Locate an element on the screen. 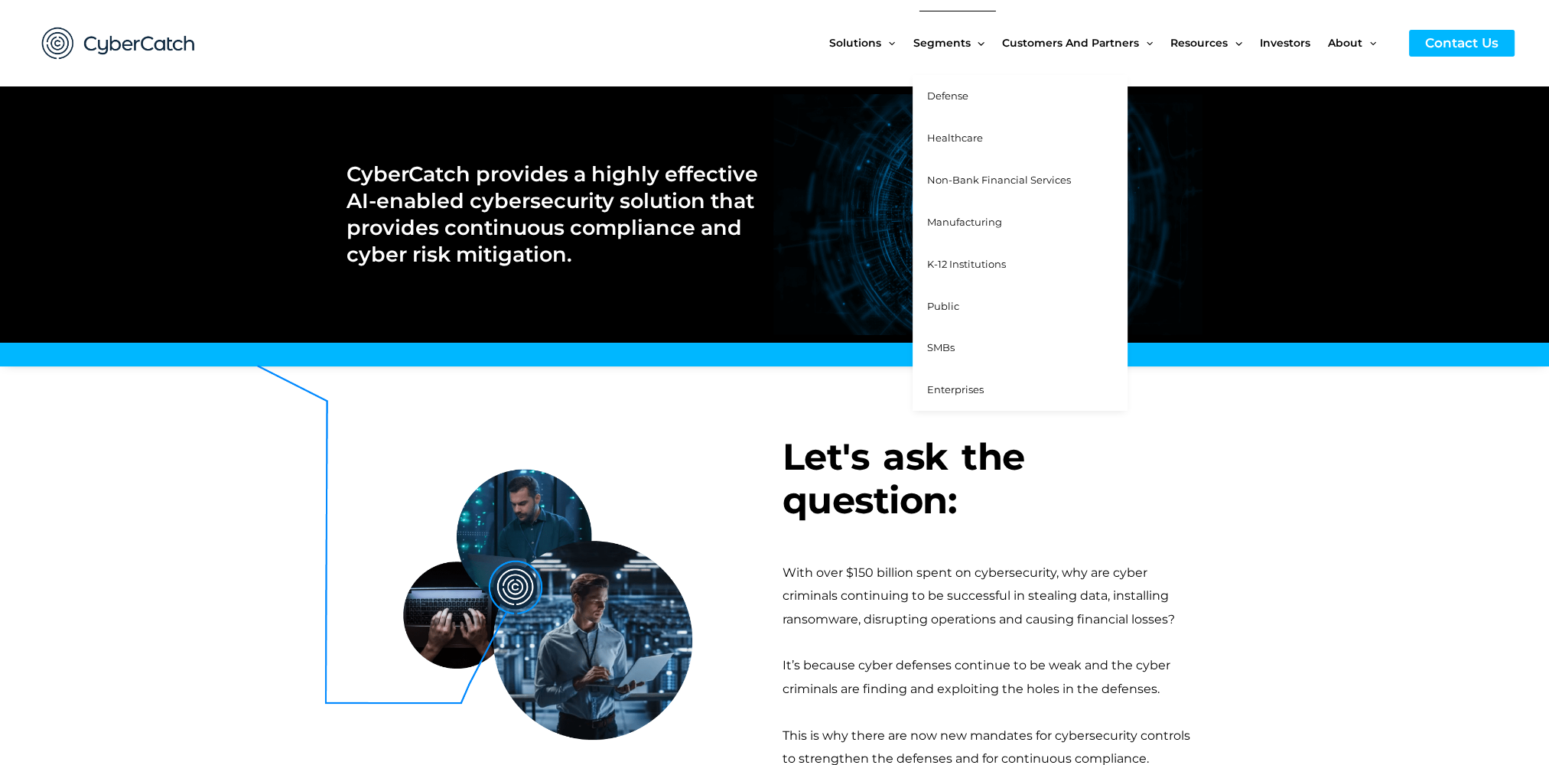  span: Defense is located at coordinates (947, 96).